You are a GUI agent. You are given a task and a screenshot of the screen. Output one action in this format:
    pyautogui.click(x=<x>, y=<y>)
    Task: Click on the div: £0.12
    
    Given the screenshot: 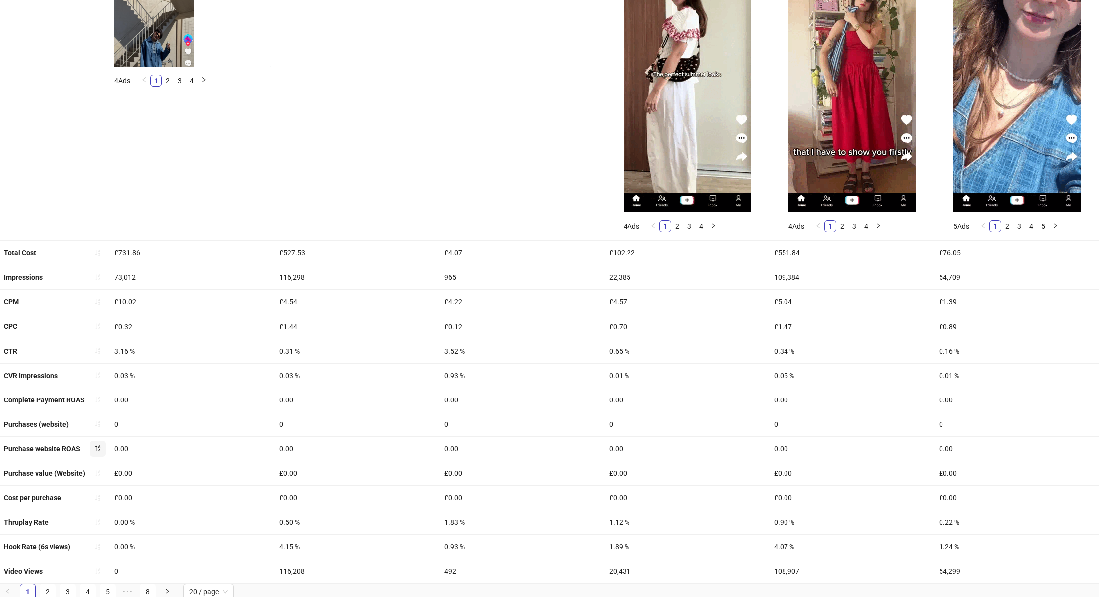 What is the action you would take?
    pyautogui.click(x=523, y=326)
    